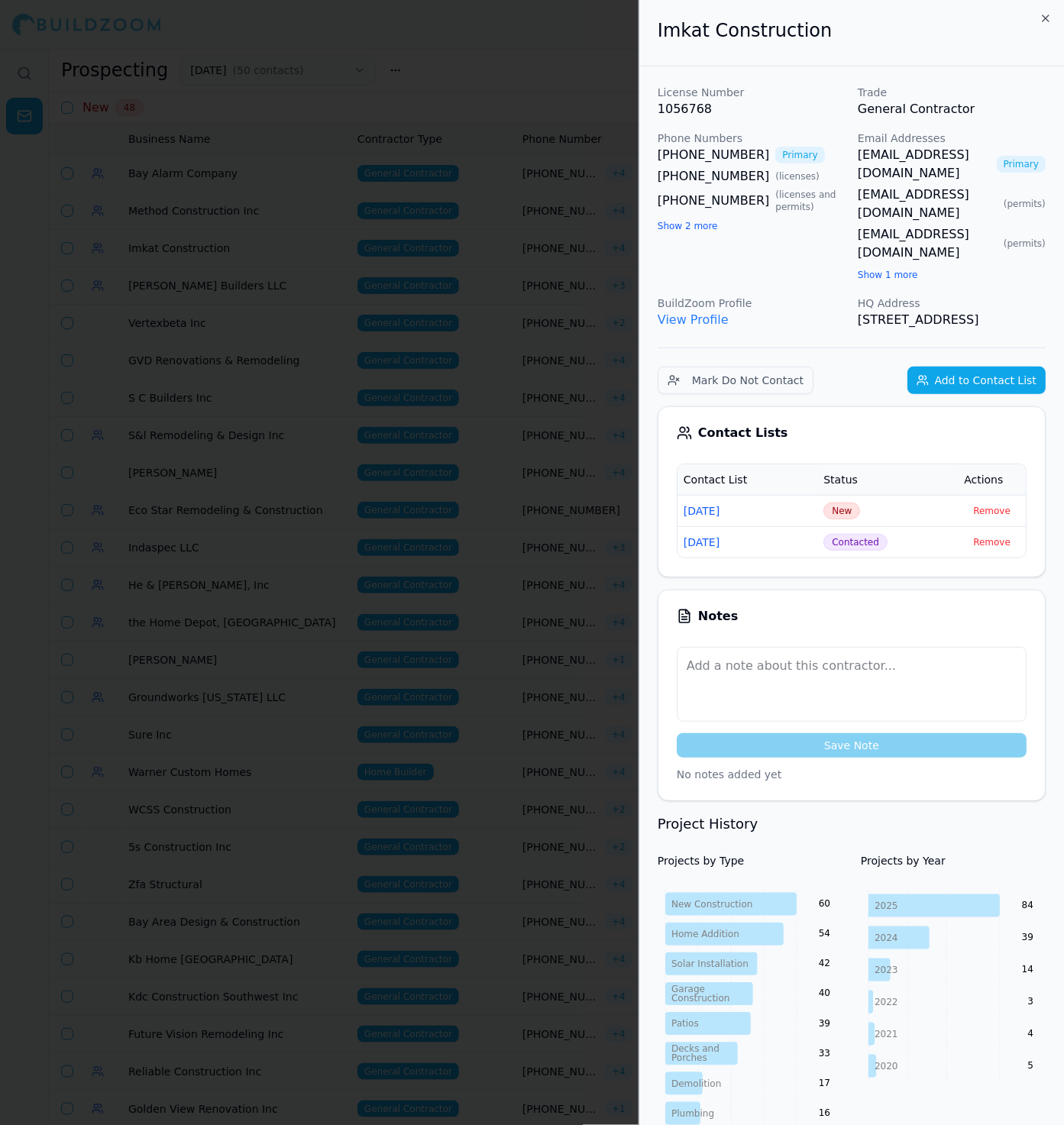 The image size is (1064, 1125). I want to click on text: 60, so click(824, 904).